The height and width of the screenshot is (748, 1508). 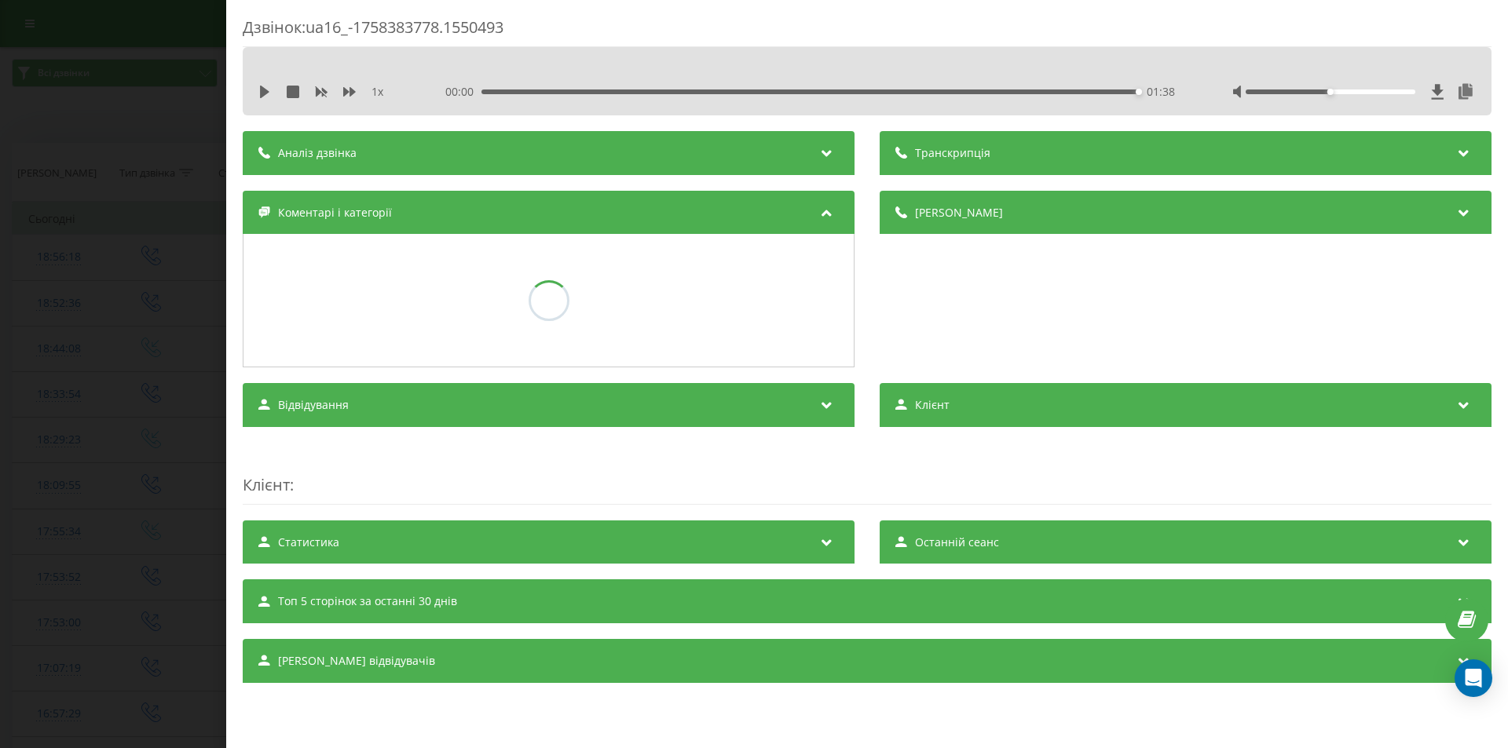 I want to click on span: Коментарі і категорії, so click(x=335, y=213).